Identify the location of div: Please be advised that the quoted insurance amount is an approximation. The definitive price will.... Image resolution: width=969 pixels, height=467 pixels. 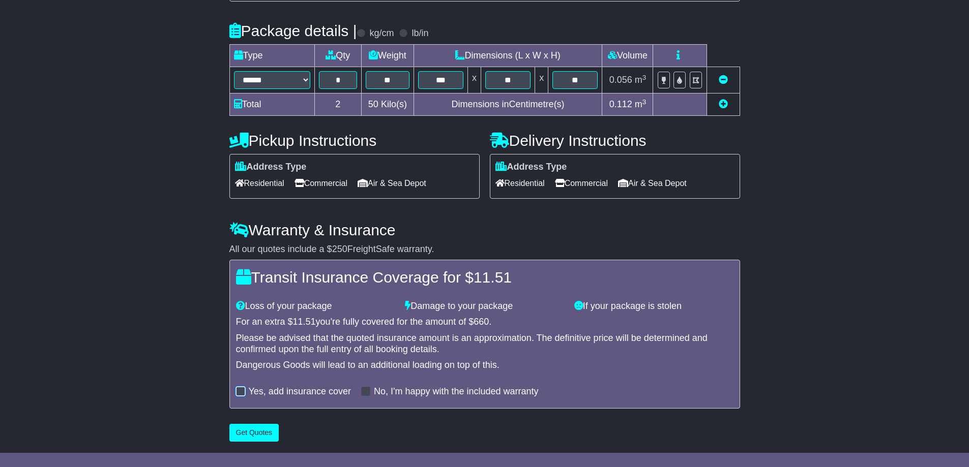
(485, 344).